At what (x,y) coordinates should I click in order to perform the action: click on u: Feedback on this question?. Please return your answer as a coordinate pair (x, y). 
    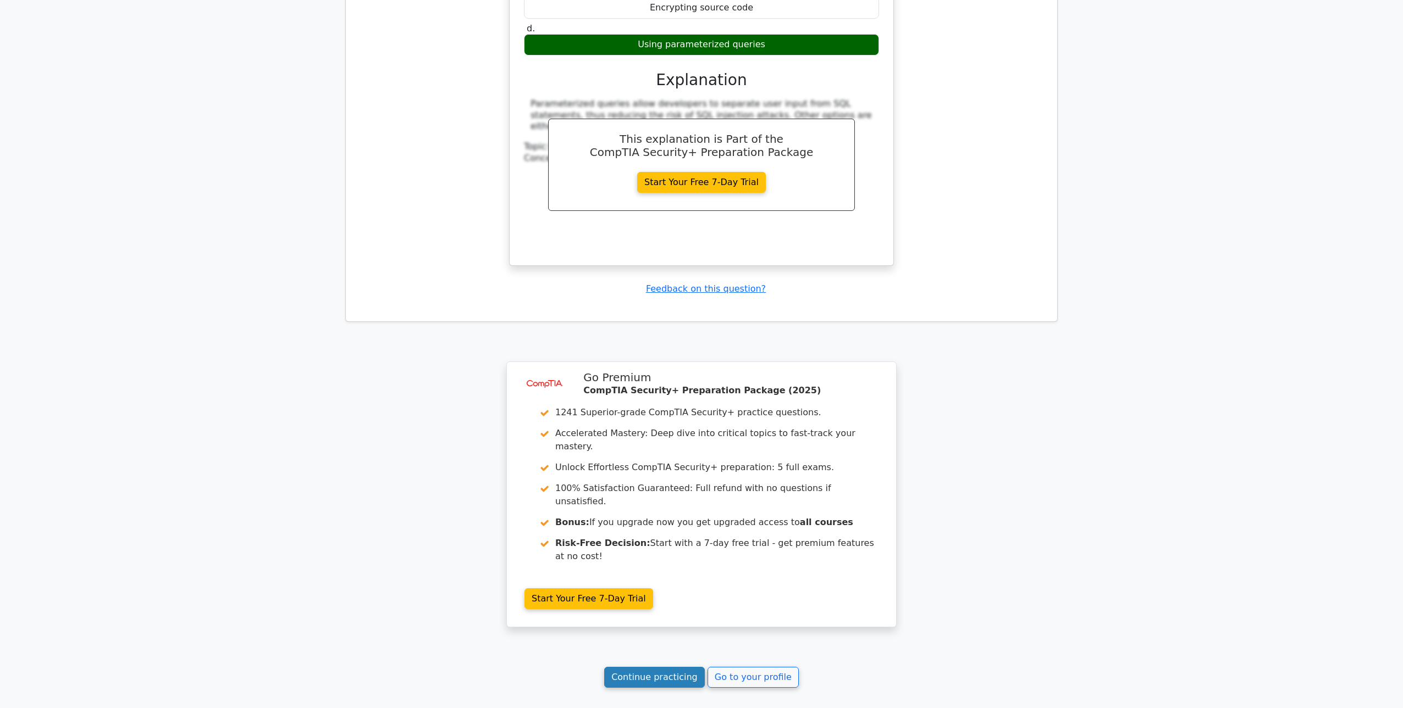
    Looking at the image, I should click on (706, 289).